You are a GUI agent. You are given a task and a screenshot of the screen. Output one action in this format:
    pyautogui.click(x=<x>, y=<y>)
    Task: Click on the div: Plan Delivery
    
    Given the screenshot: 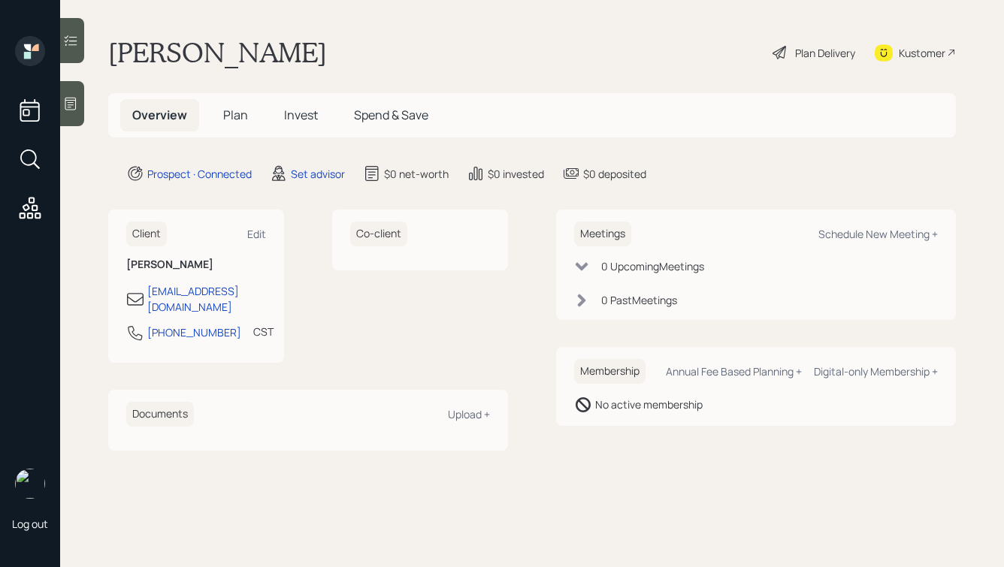 What is the action you would take?
    pyautogui.click(x=825, y=53)
    